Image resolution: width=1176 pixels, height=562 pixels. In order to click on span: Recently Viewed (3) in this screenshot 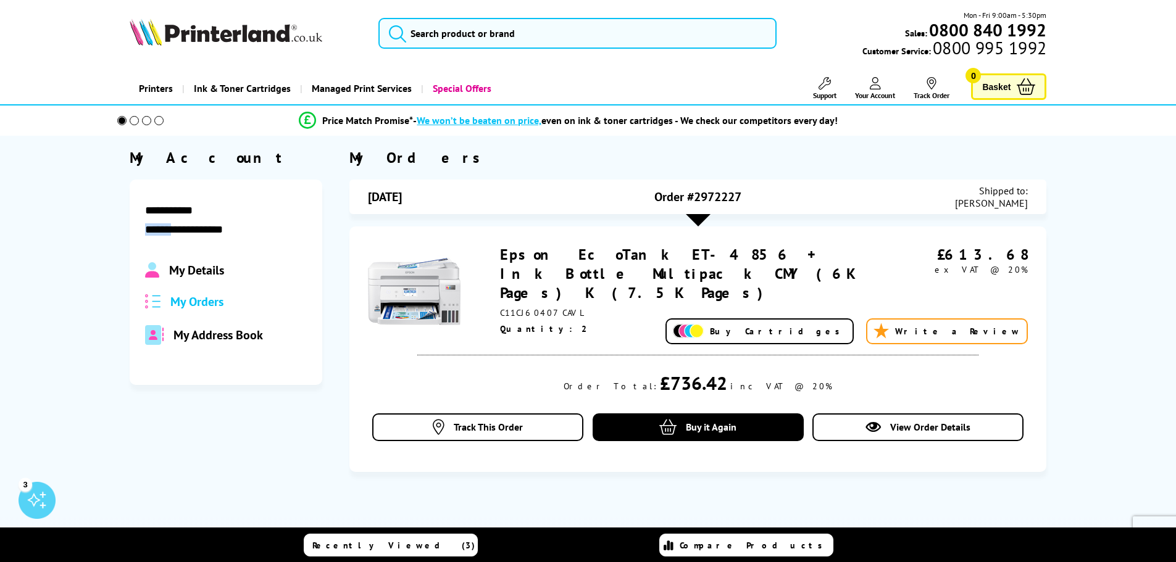, I will do `click(394, 546)`.